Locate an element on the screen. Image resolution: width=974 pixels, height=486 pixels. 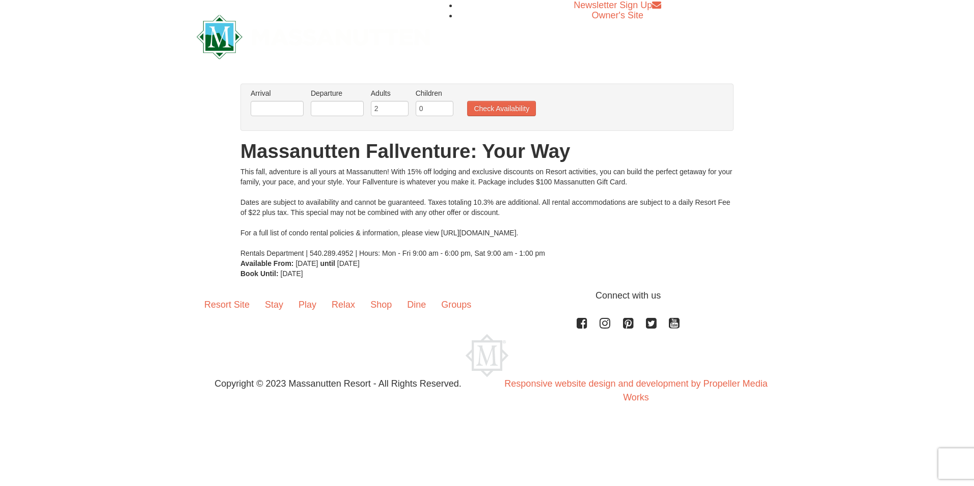
p: Copyright © 2023 Massanutten Resort - All Rights Reserved. is located at coordinates (338, 383).